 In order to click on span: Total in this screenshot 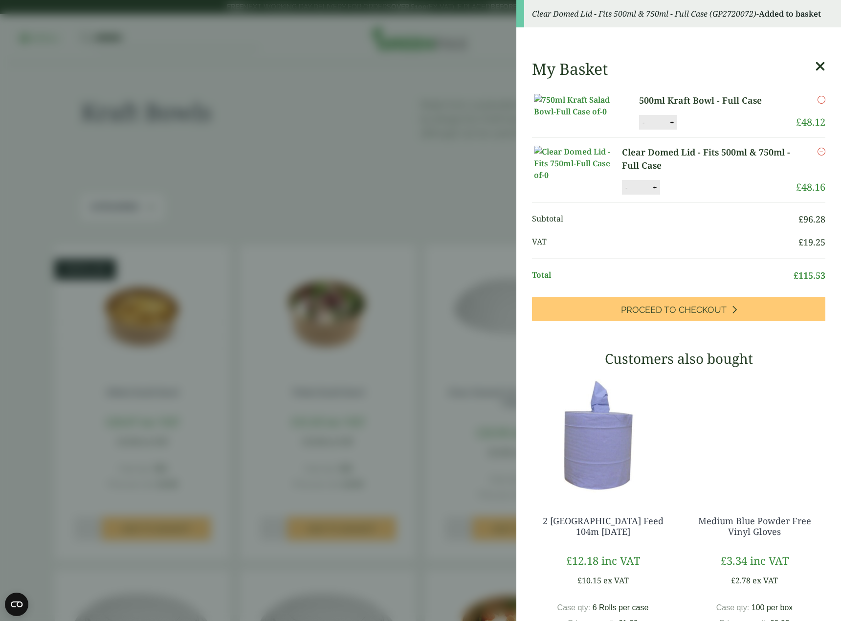, I will do `click(662, 275)`.